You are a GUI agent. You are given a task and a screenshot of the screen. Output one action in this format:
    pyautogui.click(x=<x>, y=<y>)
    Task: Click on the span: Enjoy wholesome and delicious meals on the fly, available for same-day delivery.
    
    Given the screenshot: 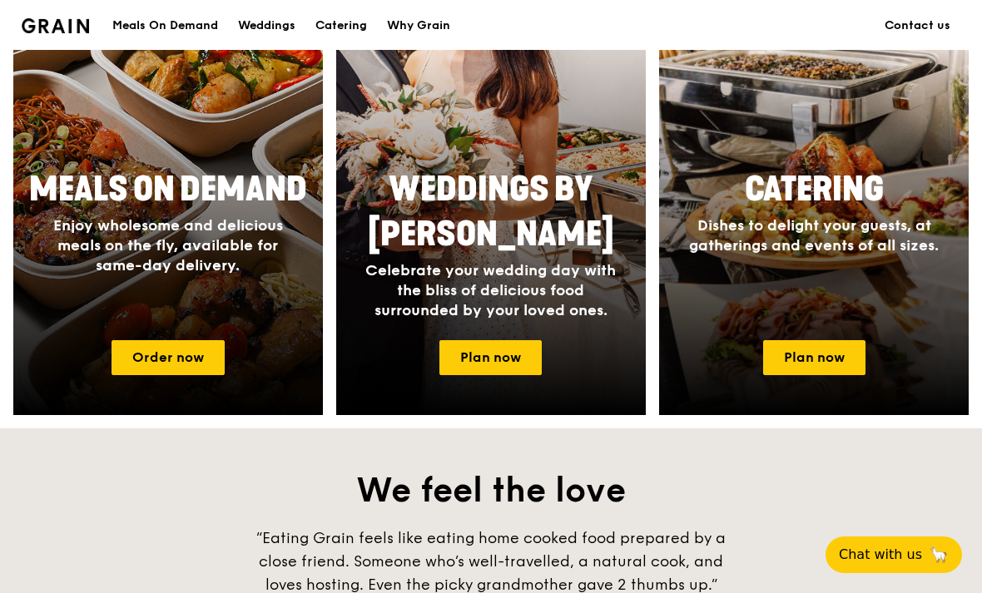 What is the action you would take?
    pyautogui.click(x=168, y=245)
    